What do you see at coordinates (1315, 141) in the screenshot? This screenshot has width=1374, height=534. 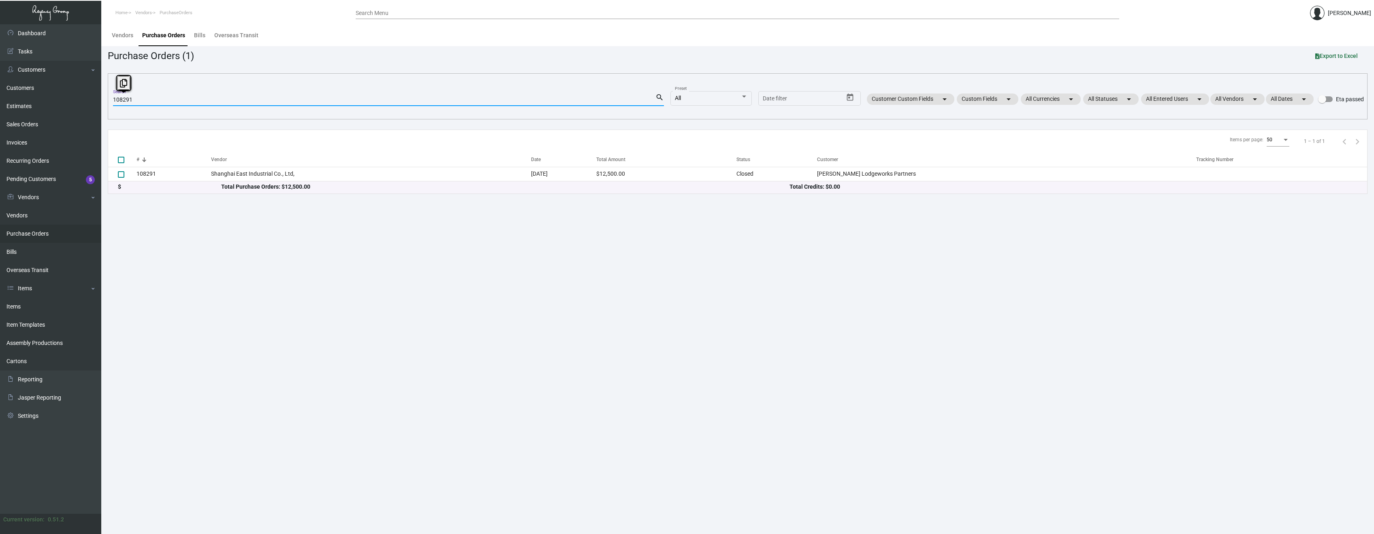 I see `div: 1 – 1 of 1` at bounding box center [1315, 141].